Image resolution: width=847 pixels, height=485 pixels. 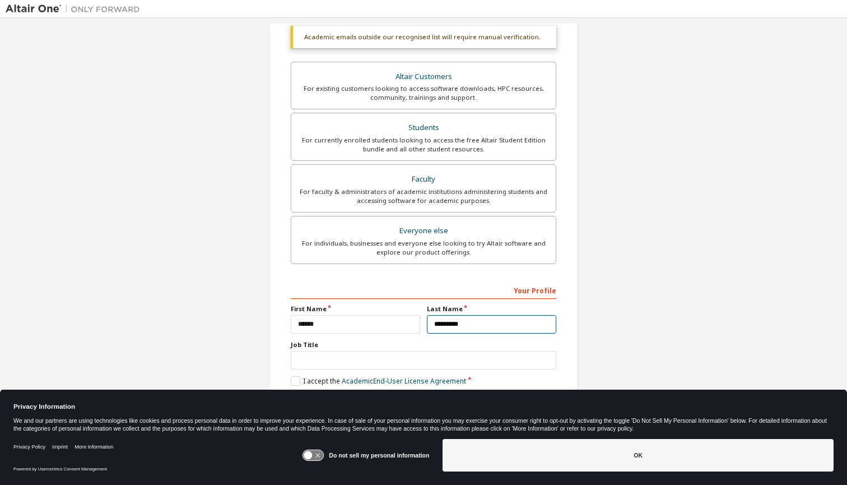 What do you see at coordinates (424, 196) in the screenshot?
I see `div: For faculty & administrators of academic institutions administering students and accessing softwa...` at bounding box center [424, 196].